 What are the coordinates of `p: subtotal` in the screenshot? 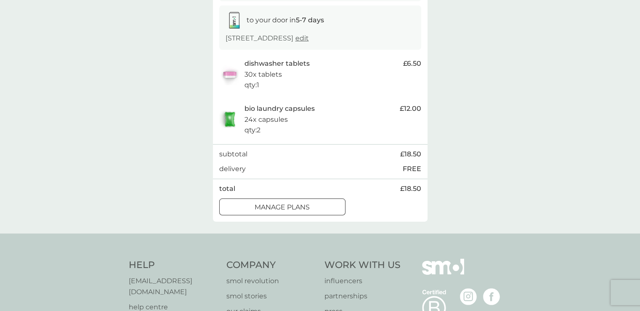 It's located at (233, 154).